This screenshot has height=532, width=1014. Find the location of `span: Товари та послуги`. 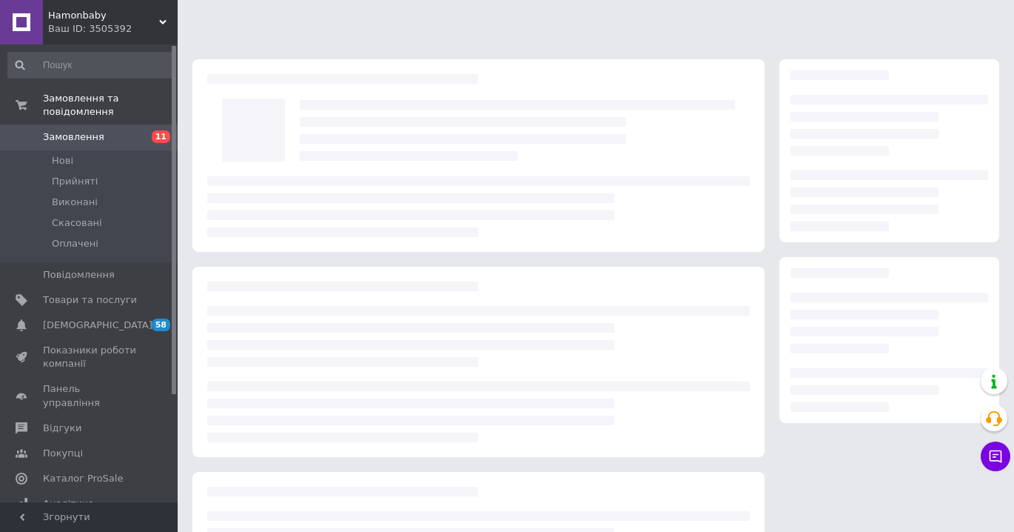

span: Товари та послуги is located at coordinates (90, 300).